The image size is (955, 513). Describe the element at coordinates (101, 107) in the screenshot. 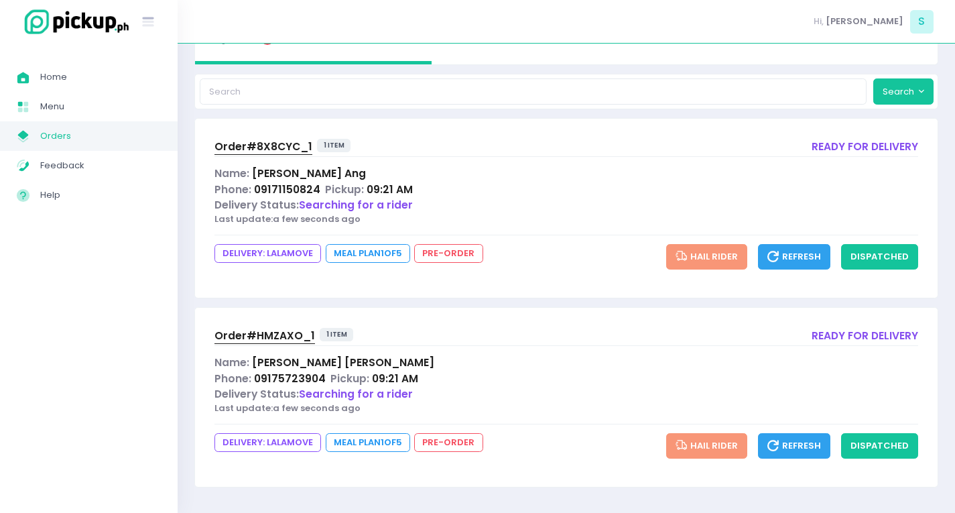

I see `span: Menu` at that location.